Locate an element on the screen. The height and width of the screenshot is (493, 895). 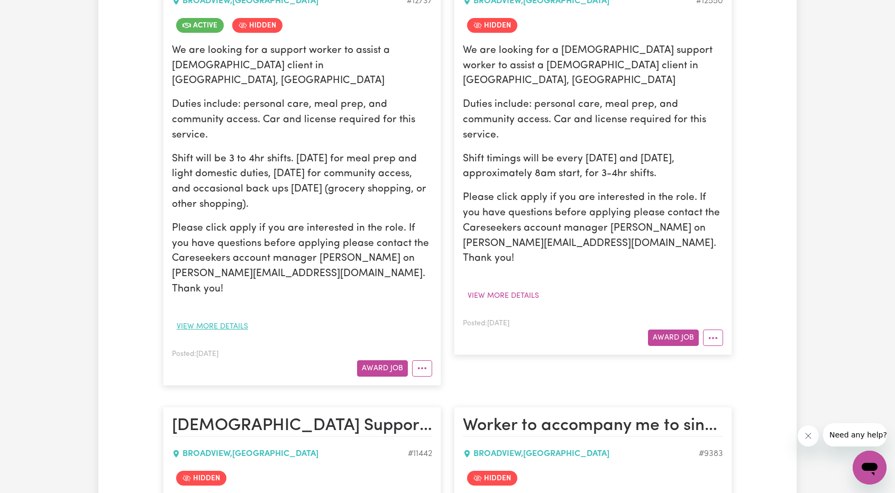
div: Job ID #9383 is located at coordinates (711, 454).